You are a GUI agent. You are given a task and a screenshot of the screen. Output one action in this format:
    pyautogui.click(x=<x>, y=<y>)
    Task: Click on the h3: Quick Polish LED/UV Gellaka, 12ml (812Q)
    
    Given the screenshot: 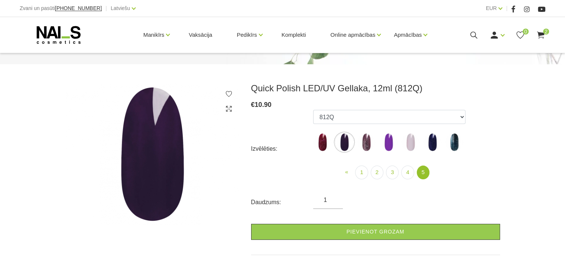 What is the action you would take?
    pyautogui.click(x=376, y=88)
    